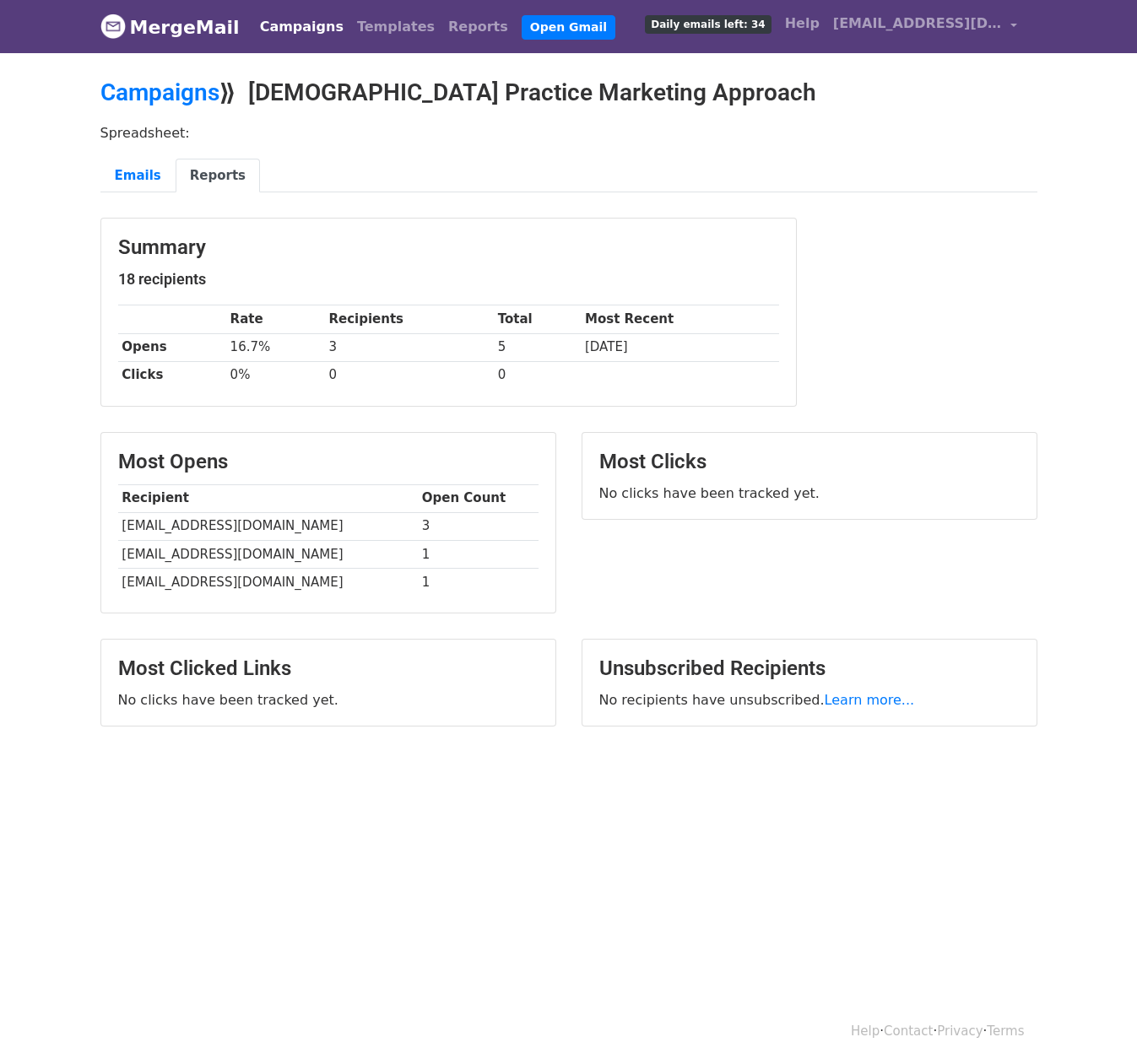 The height and width of the screenshot is (1064, 1137). What do you see at coordinates (707, 25) in the screenshot?
I see `span: Daily emails left: 34` at bounding box center [707, 25].